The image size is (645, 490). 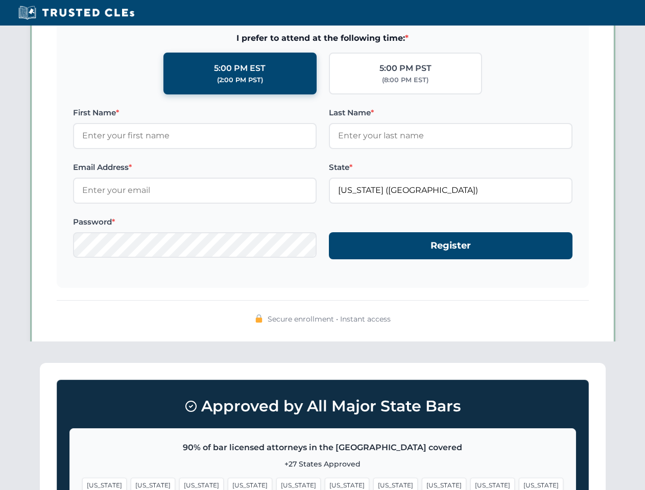 What do you see at coordinates (323, 406) in the screenshot?
I see `h3: Approved by All Major State Bars` at bounding box center [323, 406].